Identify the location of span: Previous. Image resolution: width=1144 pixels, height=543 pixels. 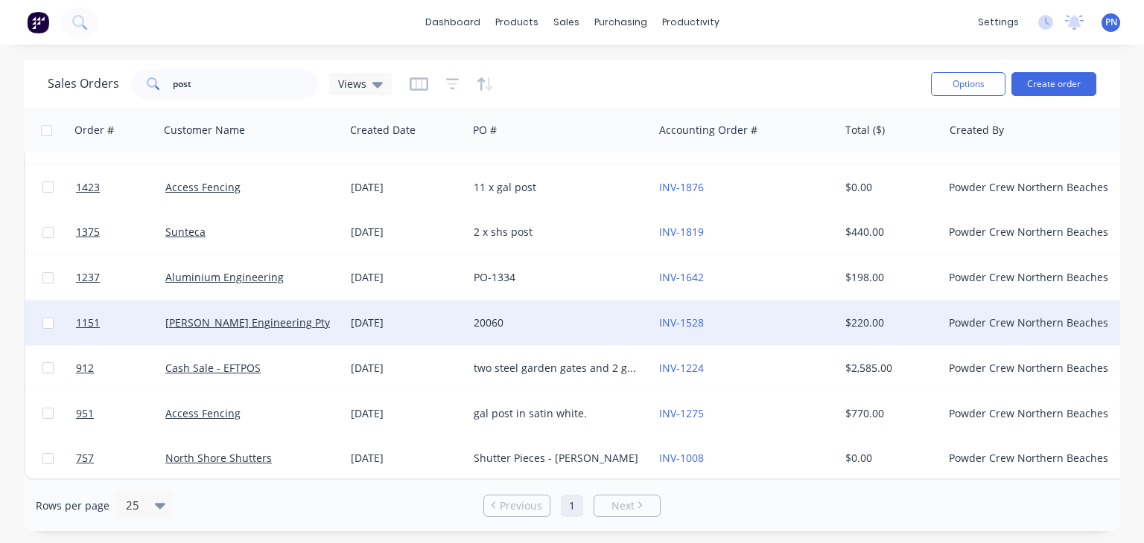
(520, 506).